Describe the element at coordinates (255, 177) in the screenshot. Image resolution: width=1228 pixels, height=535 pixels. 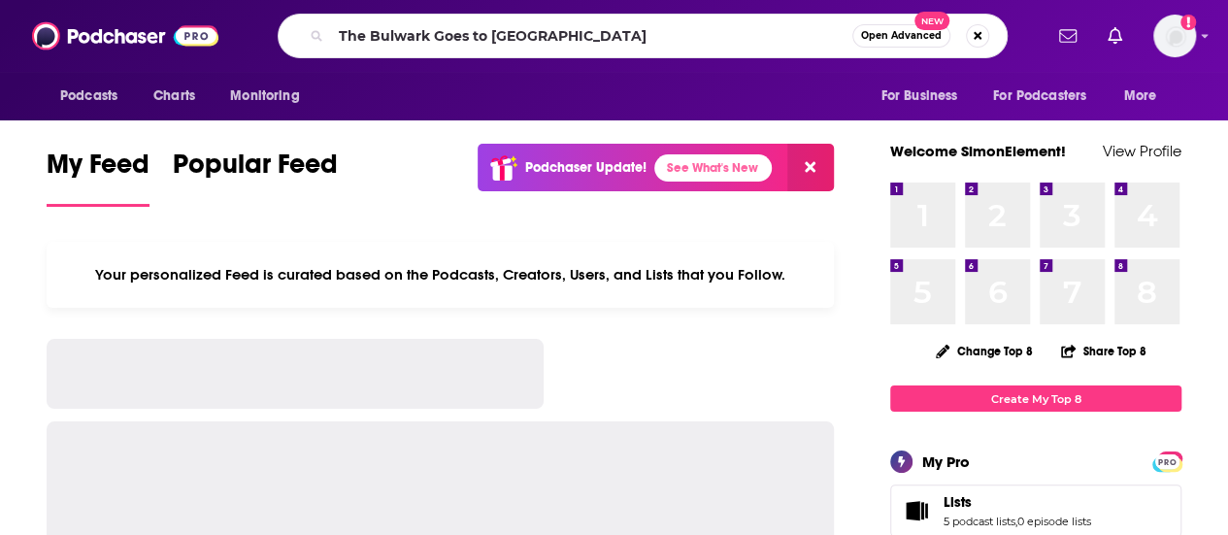
I see `a: Popular Feed` at that location.